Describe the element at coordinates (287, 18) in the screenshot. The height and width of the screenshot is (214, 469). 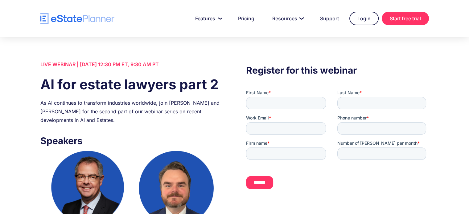
I see `a: Resources` at that location.